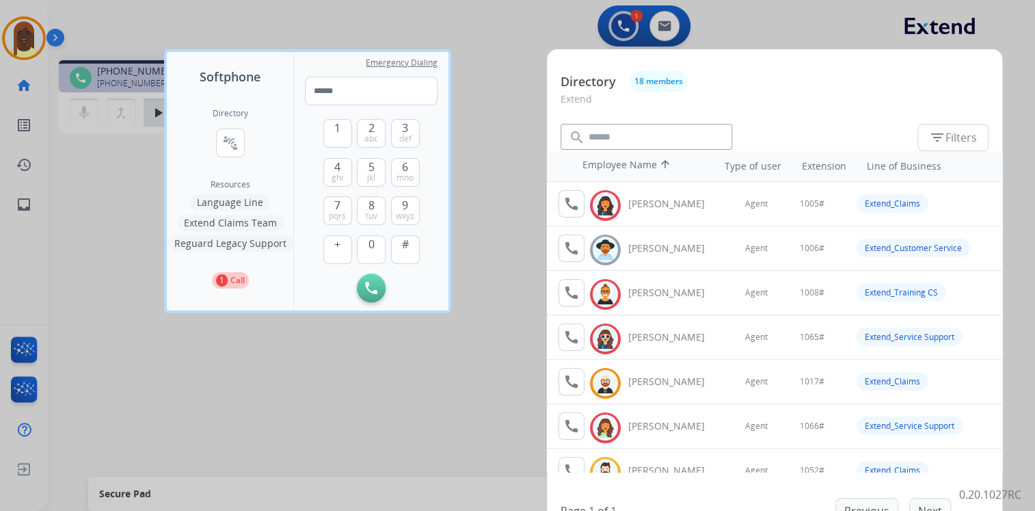 The height and width of the screenshot is (511, 1035). I want to click on mat-icon: arrow_upward, so click(665, 166).